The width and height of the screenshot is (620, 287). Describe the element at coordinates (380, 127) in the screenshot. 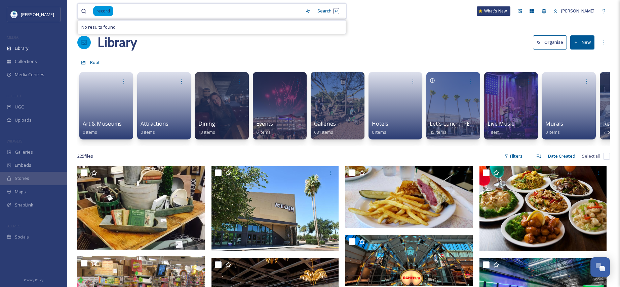

I see `a: Hotels0 items` at that location.